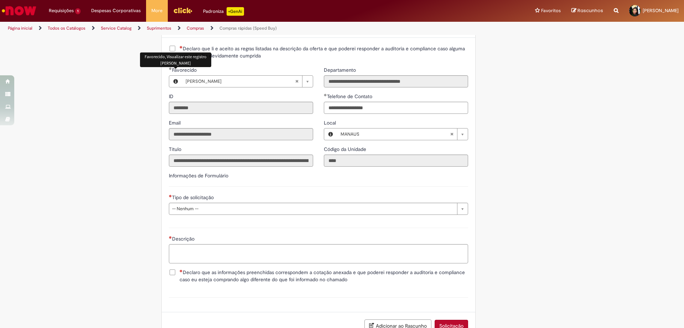 The image size is (684, 328). What do you see at coordinates (241, 108) in the screenshot?
I see `input: ID` at bounding box center [241, 108].